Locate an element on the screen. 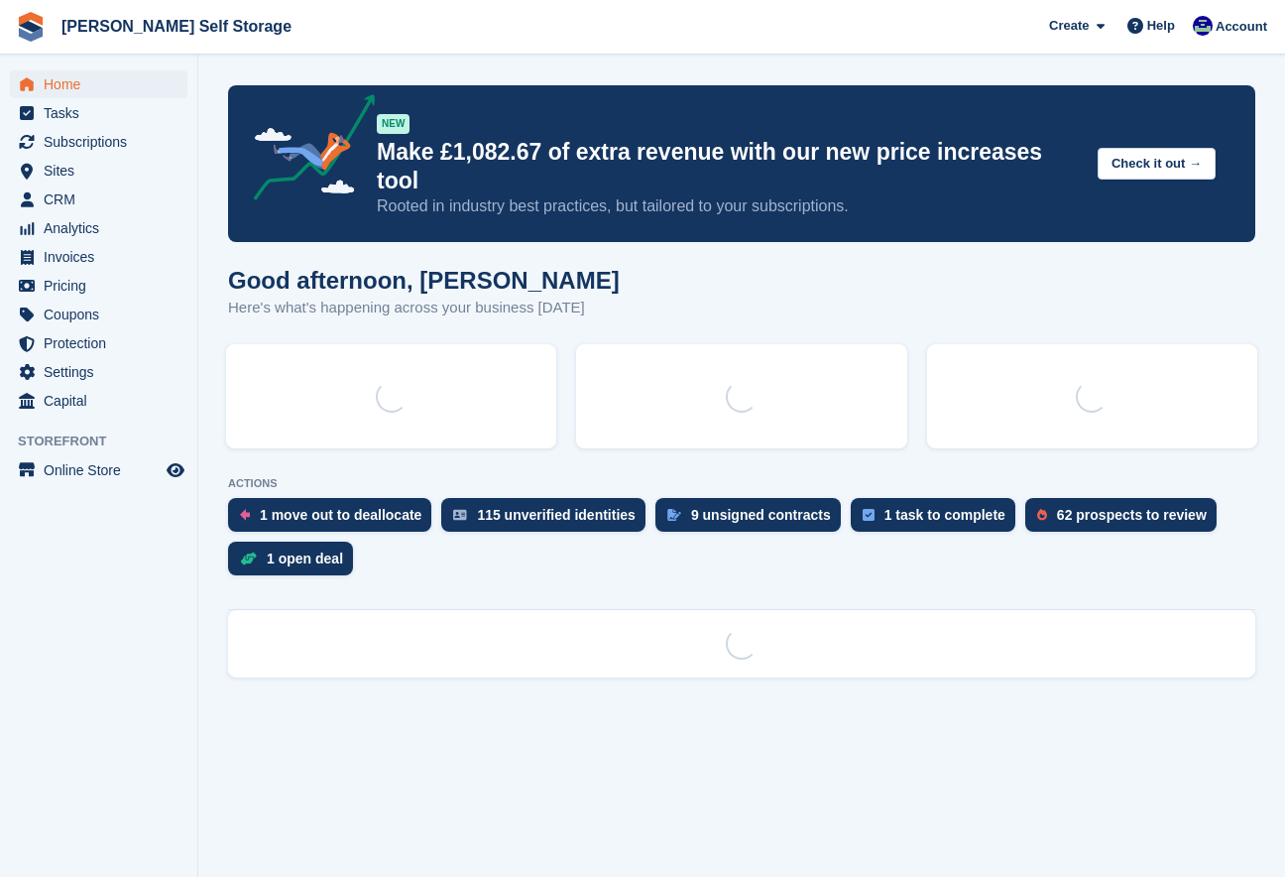 This screenshot has width=1285, height=877. span: Coupons is located at coordinates (103, 314).